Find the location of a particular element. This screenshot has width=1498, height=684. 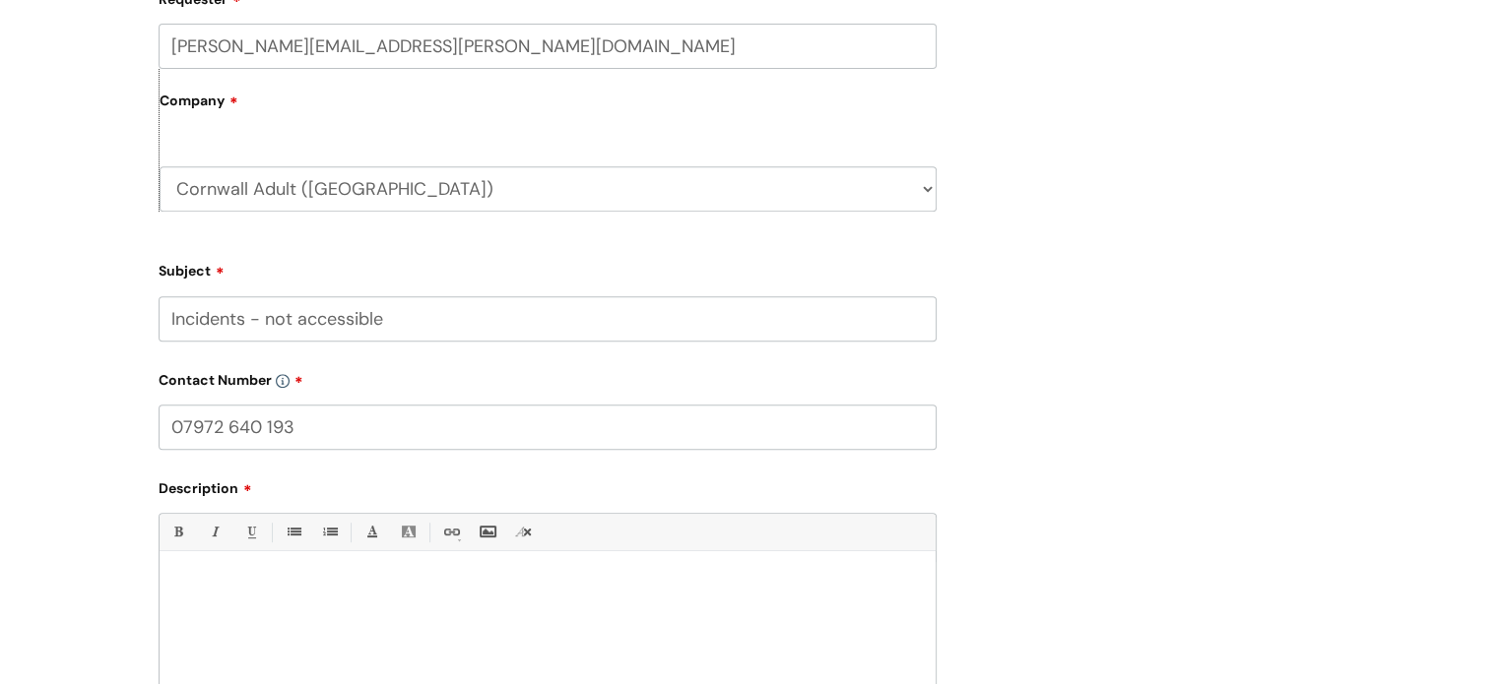

a: Font Color is located at coordinates (371, 532).